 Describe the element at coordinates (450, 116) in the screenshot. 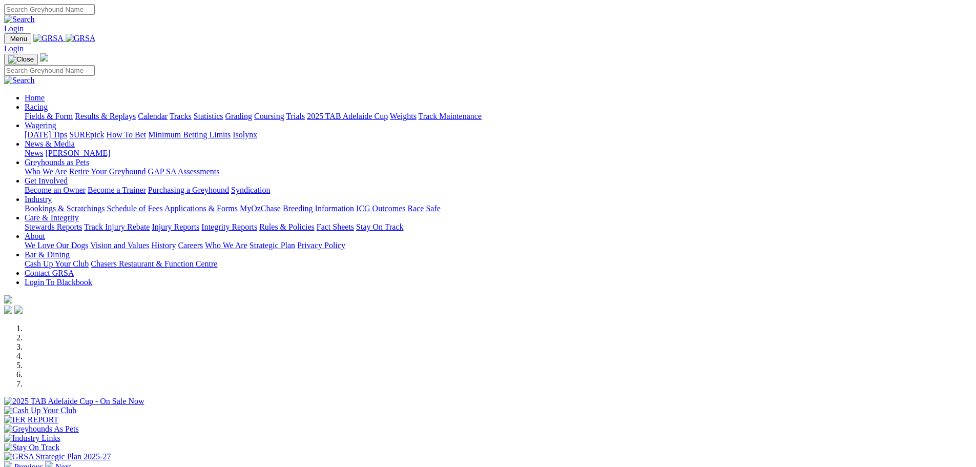

I see `a: Track Maintenance` at that location.